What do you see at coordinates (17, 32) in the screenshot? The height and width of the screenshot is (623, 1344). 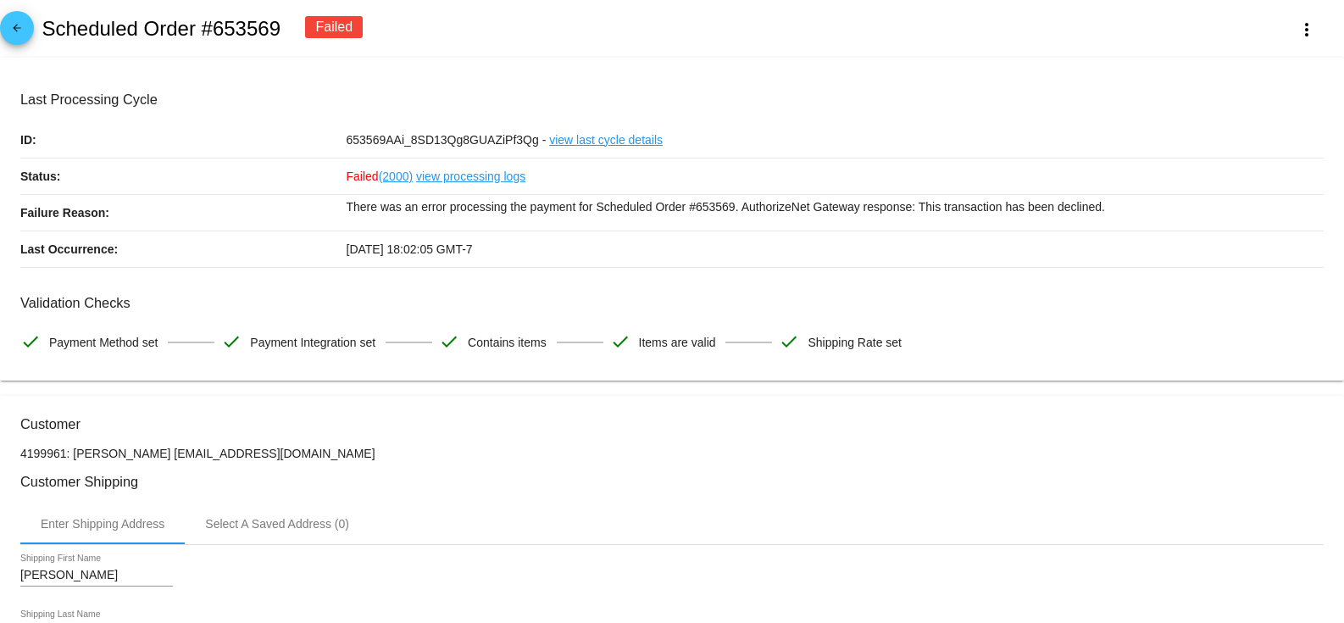 I see `mat-icon: arrow_back` at bounding box center [17, 32].